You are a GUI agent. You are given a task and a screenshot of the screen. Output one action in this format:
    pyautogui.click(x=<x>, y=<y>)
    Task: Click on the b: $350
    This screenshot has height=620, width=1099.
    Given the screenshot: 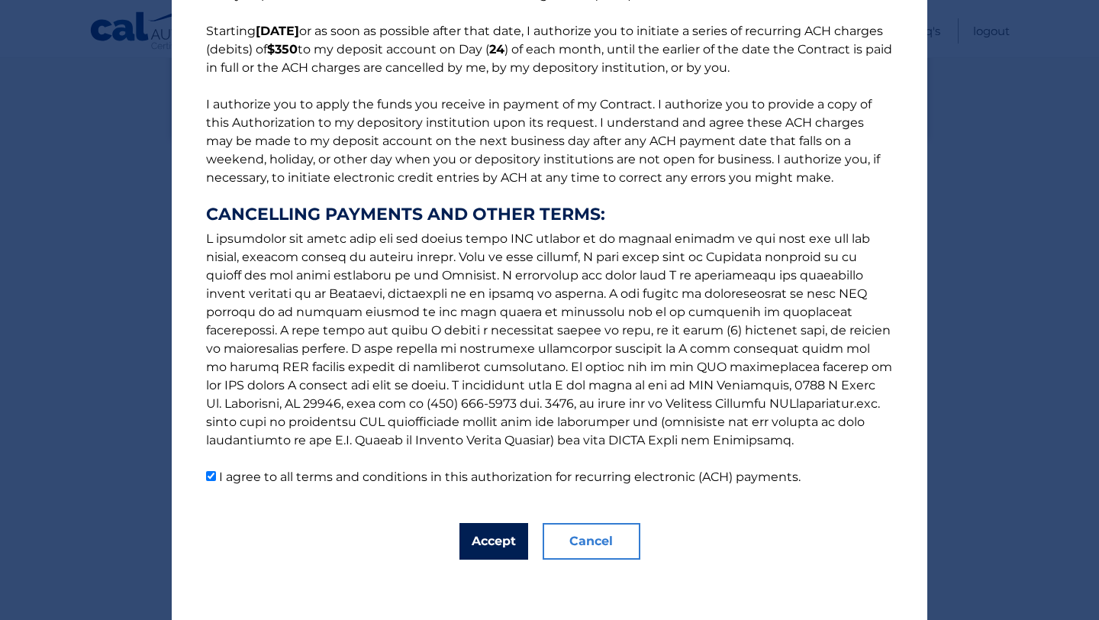 What is the action you would take?
    pyautogui.click(x=282, y=49)
    